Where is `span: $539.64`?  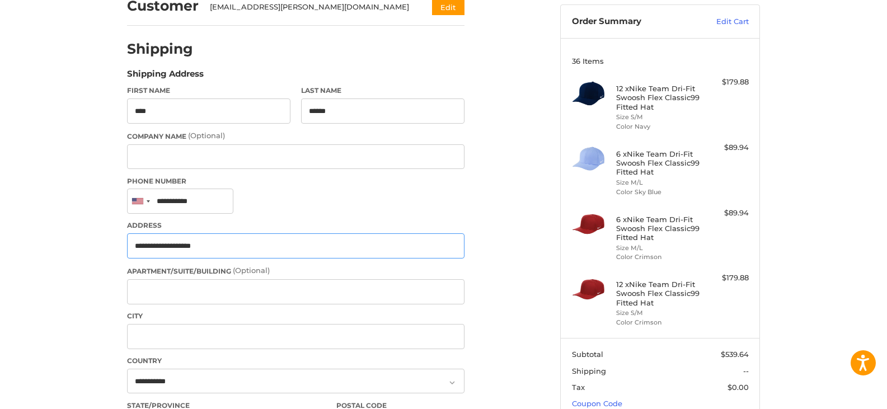
span: $539.64 is located at coordinates (734, 354).